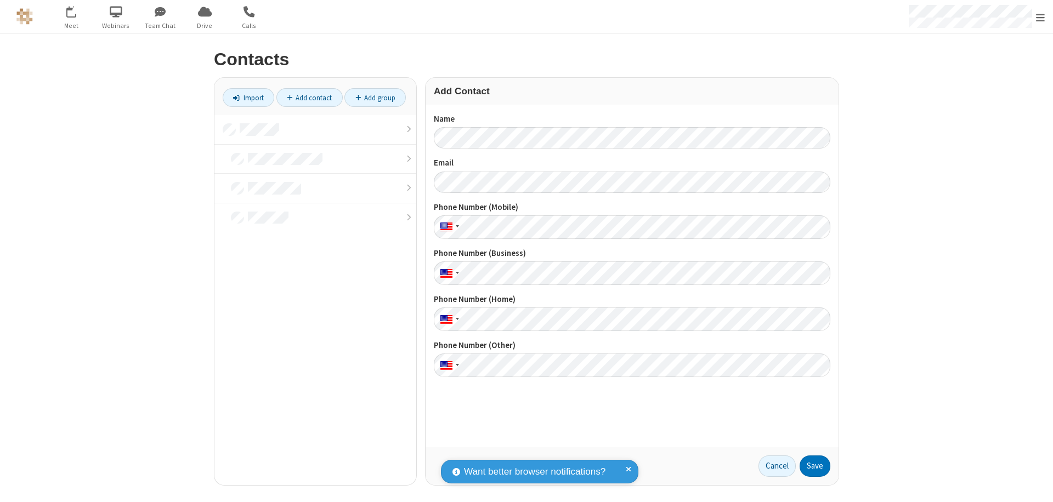  What do you see at coordinates (632, 299) in the screenshot?
I see `label: Phone Number (Home)` at bounding box center [632, 299].